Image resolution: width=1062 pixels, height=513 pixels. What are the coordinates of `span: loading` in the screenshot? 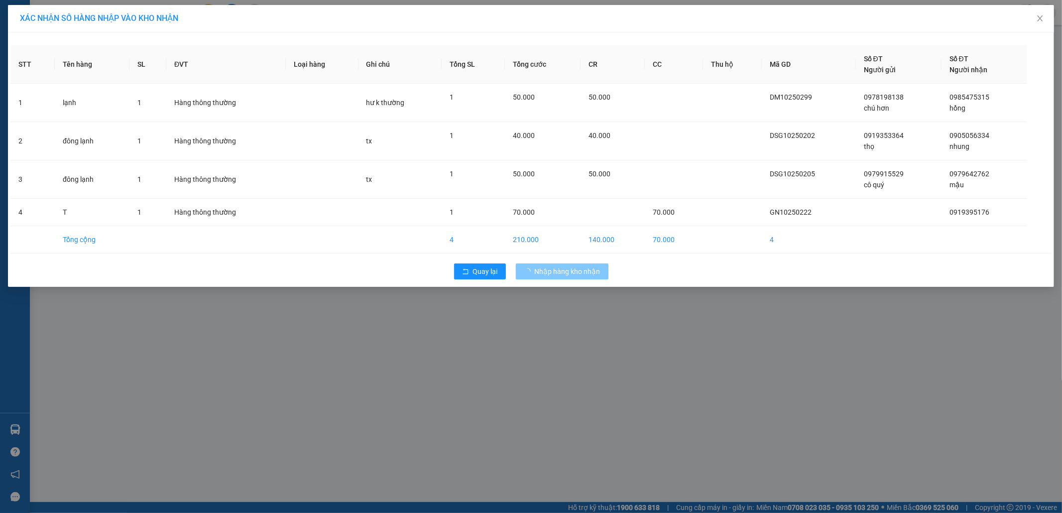 It's located at (529, 271).